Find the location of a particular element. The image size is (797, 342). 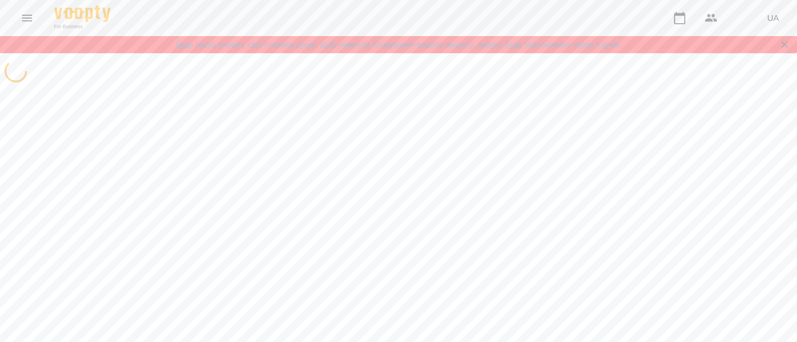

a: Будь ласка оновіть свої платіжні данні, щоб уникнути блокування вашого акаунту. Акаунт буде забло... is located at coordinates (398, 45).